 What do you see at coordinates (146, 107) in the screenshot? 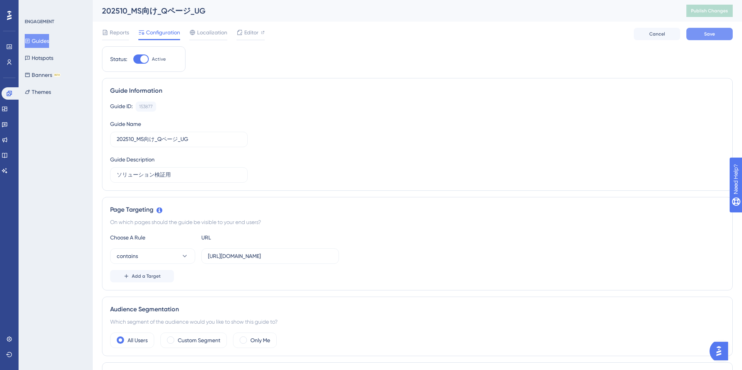
I see `div: 153877` at bounding box center [146, 107].